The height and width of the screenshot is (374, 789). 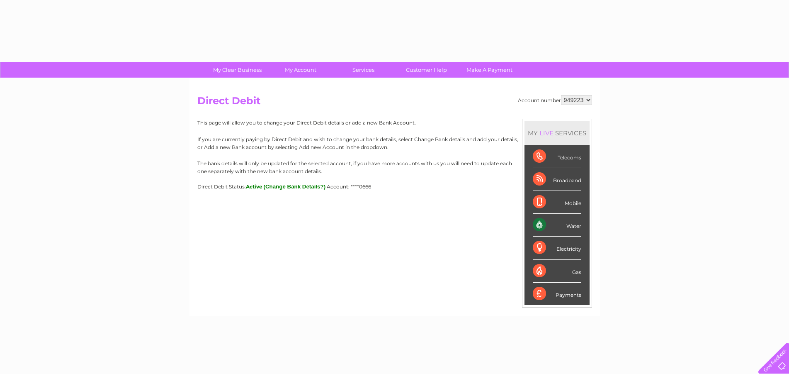 What do you see at coordinates (395, 186) in the screenshot?
I see `div: Direct Debit Status:` at bounding box center [395, 186].